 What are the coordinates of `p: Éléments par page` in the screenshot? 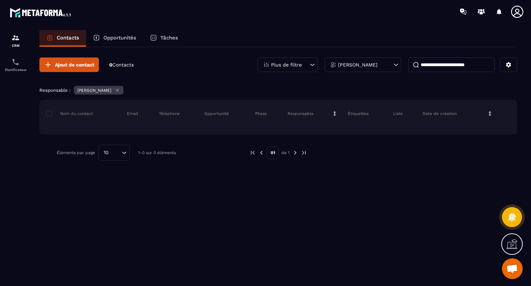 It's located at (76, 152).